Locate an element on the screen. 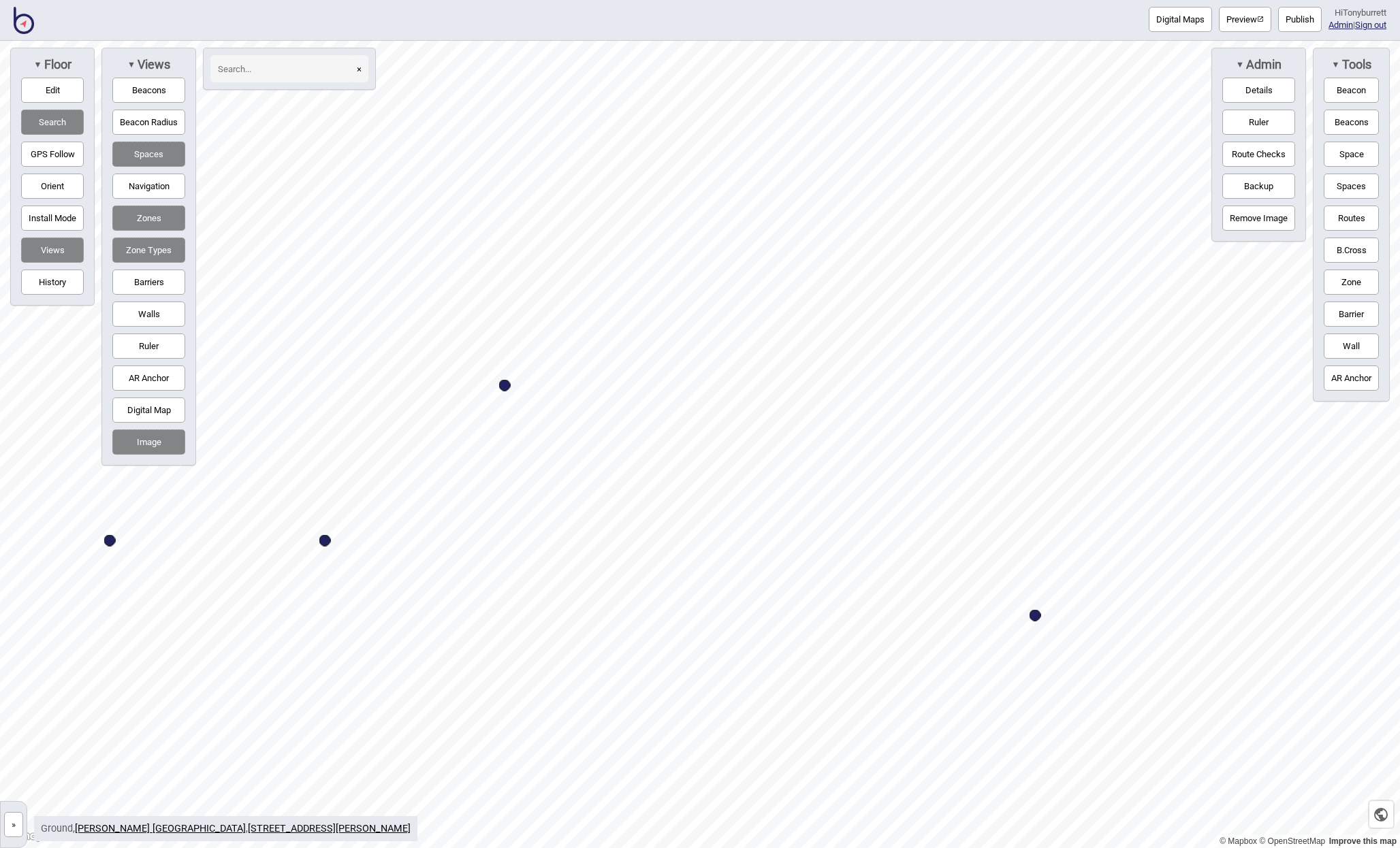  button: Search is located at coordinates (53, 122).